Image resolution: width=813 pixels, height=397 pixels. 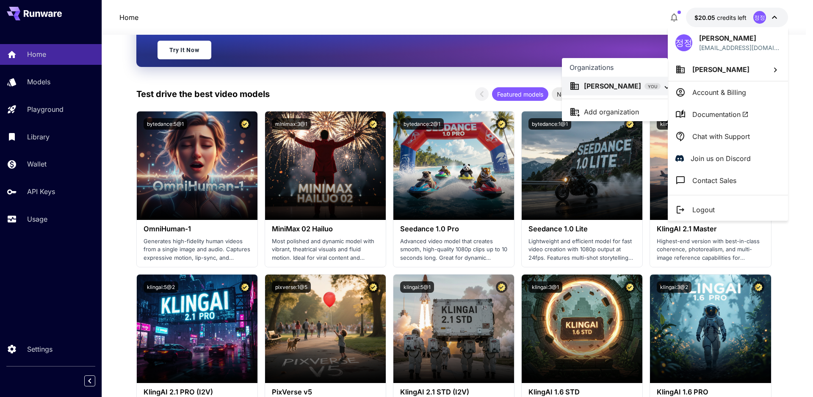 What do you see at coordinates (653, 86) in the screenshot?
I see `span: YOU` at bounding box center [653, 86].